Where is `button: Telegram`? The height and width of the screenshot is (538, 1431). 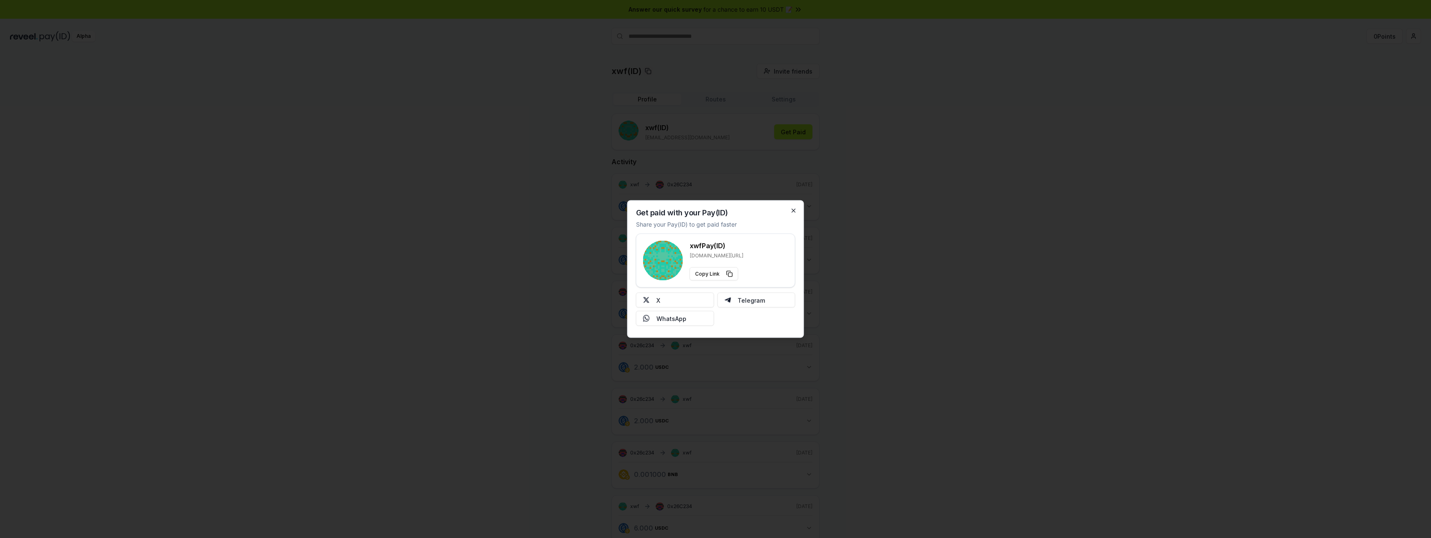 button: Telegram is located at coordinates (756, 300).